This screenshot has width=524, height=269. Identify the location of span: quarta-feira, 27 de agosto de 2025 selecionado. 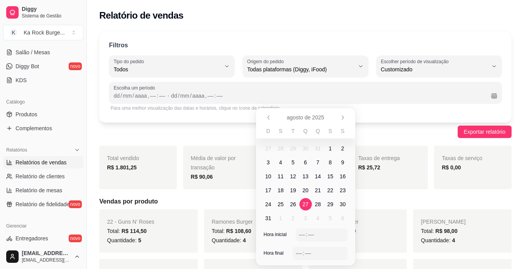
(306, 205).